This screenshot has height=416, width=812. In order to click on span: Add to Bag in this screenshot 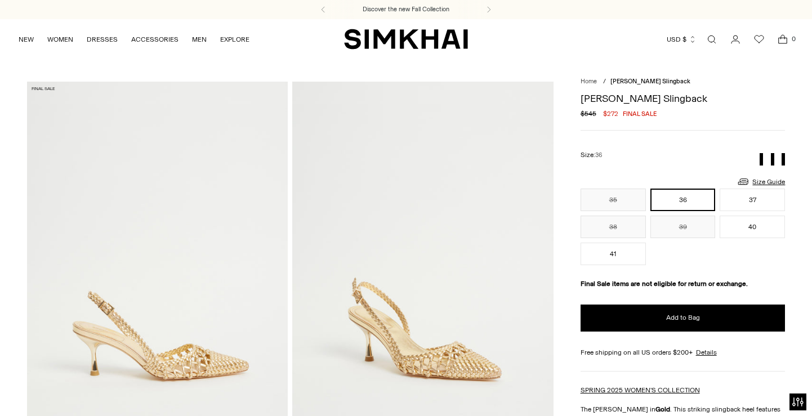, I will do `click(683, 318)`.